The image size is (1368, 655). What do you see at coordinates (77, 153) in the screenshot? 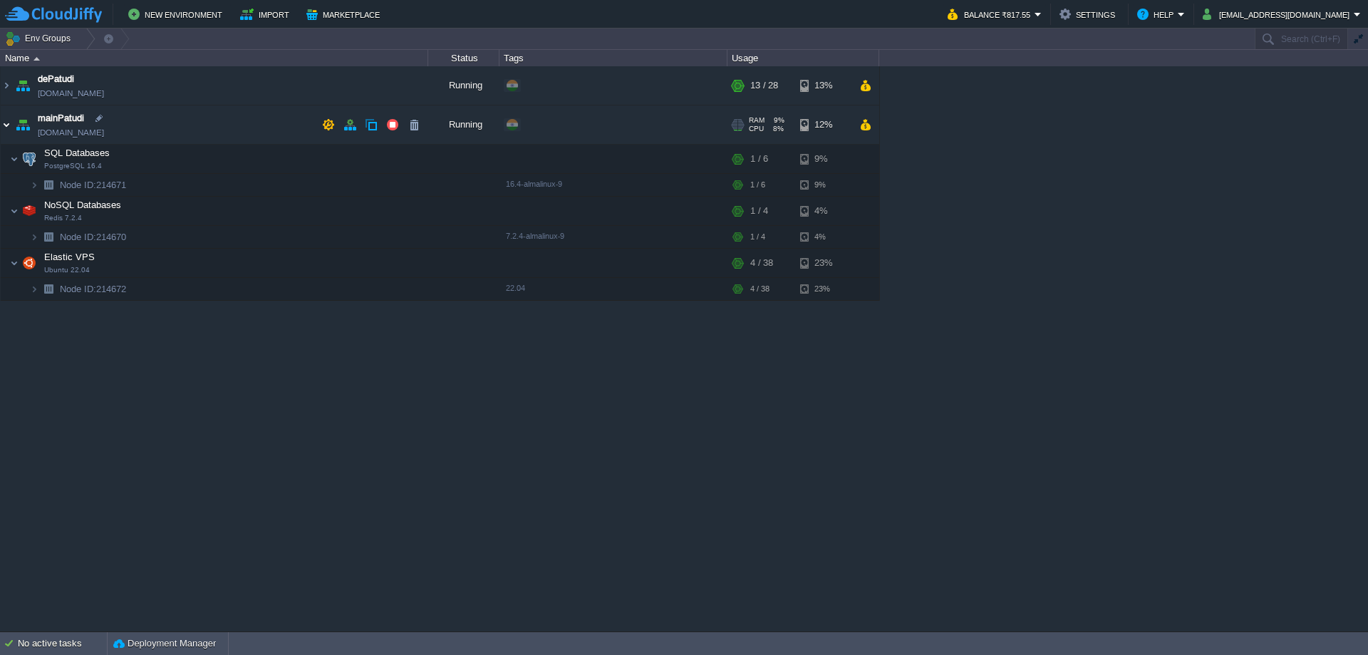
I see `a: SQL DatabasesPostgreSQL 16.4` at bounding box center [77, 153].